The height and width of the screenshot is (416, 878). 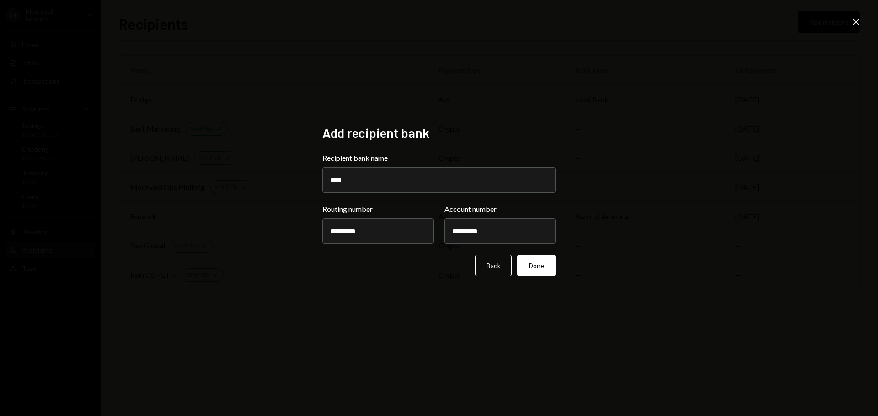 What do you see at coordinates (439, 133) in the screenshot?
I see `h2: Add recipient bank` at bounding box center [439, 133].